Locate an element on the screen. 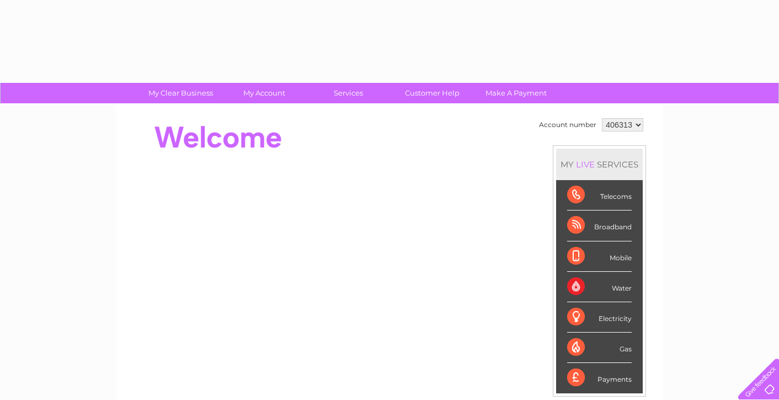  div: Mobile is located at coordinates (599, 256).